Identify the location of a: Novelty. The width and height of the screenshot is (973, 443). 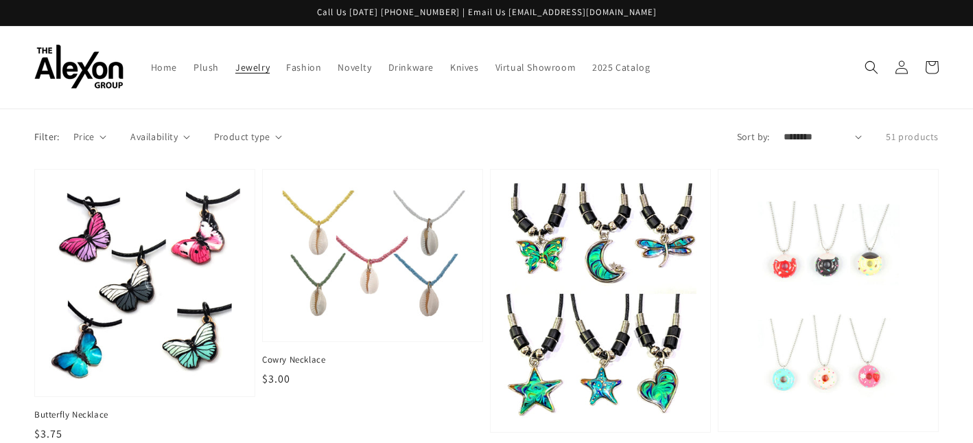
(354, 67).